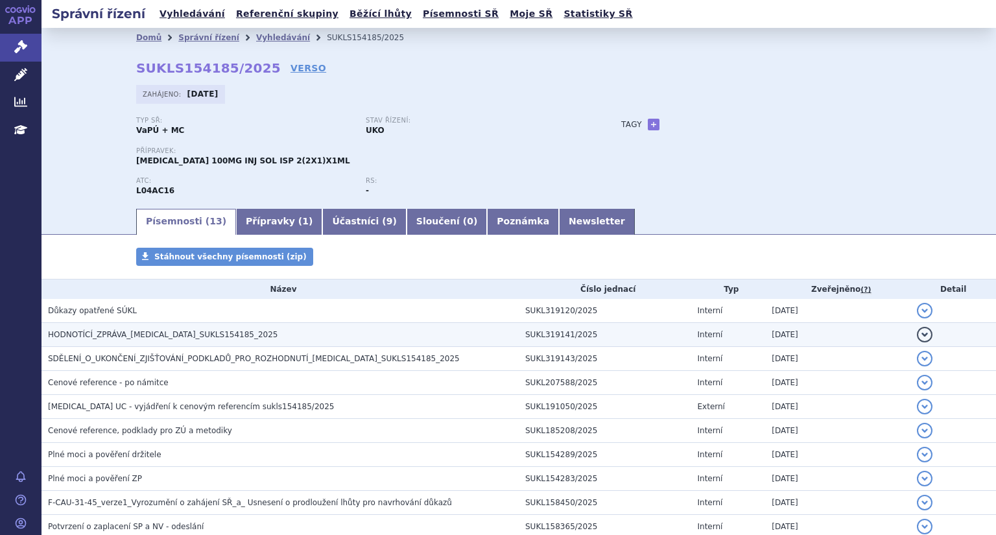 The width and height of the screenshot is (996, 535). I want to click on li: SUKLS154185/2025, so click(373, 38).